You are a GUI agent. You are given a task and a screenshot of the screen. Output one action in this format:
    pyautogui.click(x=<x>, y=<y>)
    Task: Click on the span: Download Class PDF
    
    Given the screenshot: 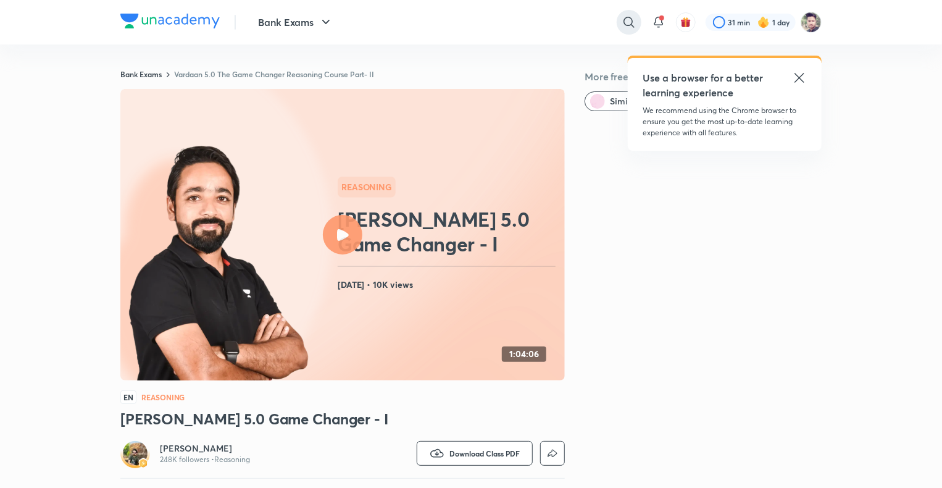 What is the action you would take?
    pyautogui.click(x=484, y=453)
    